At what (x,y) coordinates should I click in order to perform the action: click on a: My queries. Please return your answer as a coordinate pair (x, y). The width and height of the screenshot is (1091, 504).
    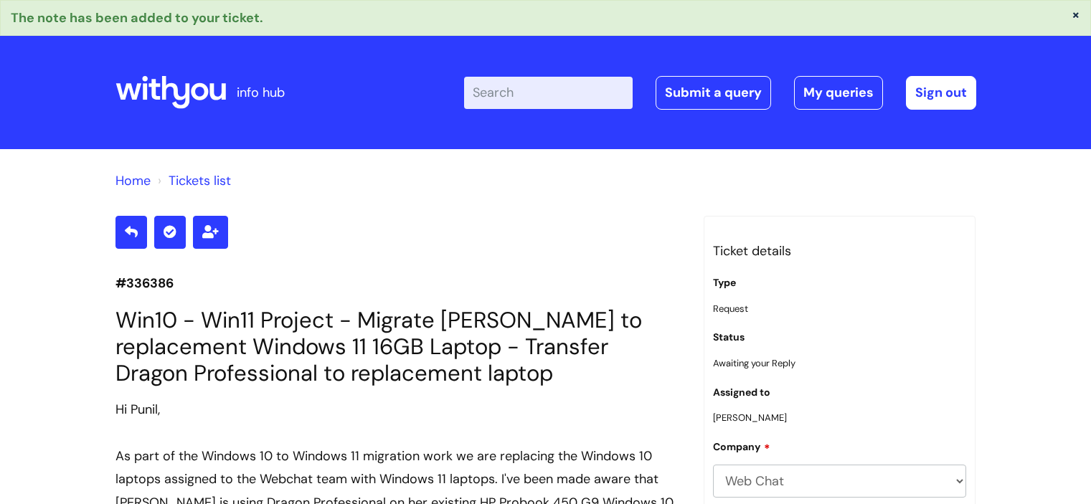
    Looking at the image, I should click on (839, 93).